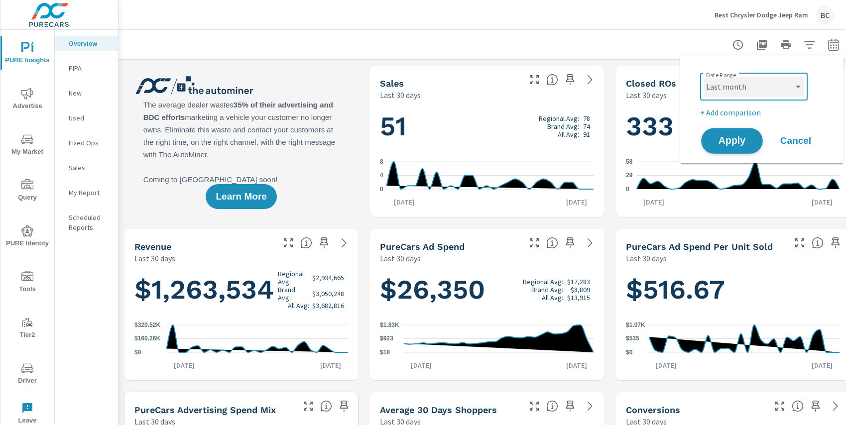  What do you see at coordinates (587, 134) in the screenshot?
I see `p: 91` at bounding box center [587, 134].